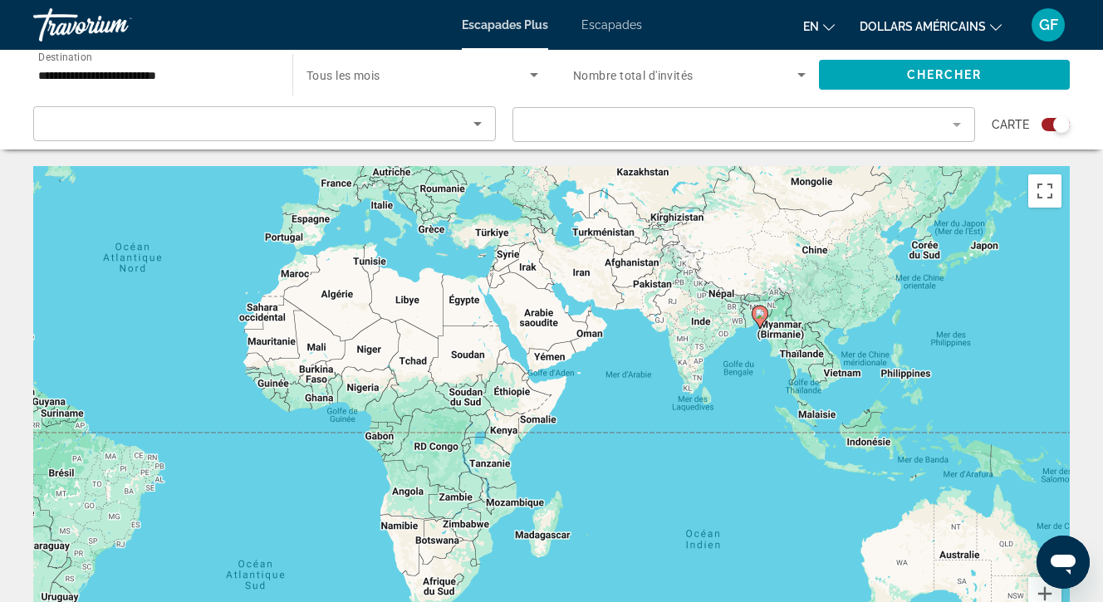  Describe the element at coordinates (944, 75) in the screenshot. I see `span: Chercher` at that location.